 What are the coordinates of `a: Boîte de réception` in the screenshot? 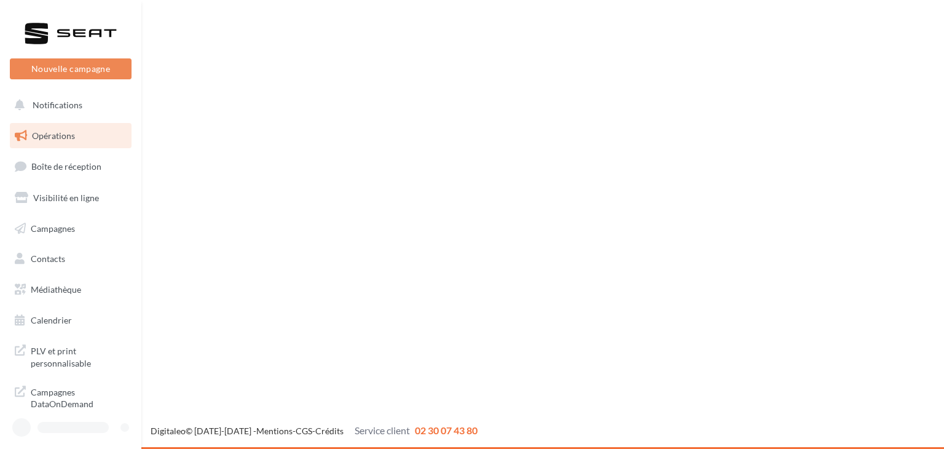 It's located at (71, 166).